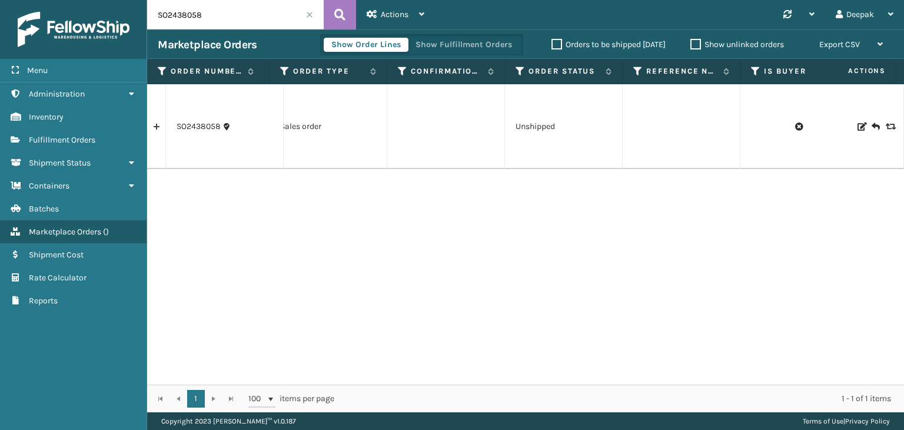 The image size is (904, 430). I want to click on a: SO2438058, so click(198, 127).